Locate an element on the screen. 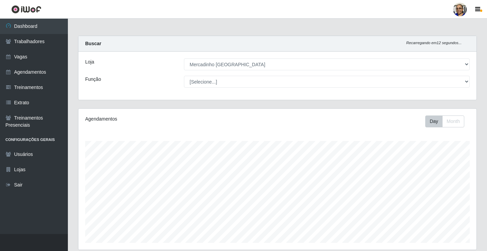  img: CoreUI Logo is located at coordinates (26, 9).